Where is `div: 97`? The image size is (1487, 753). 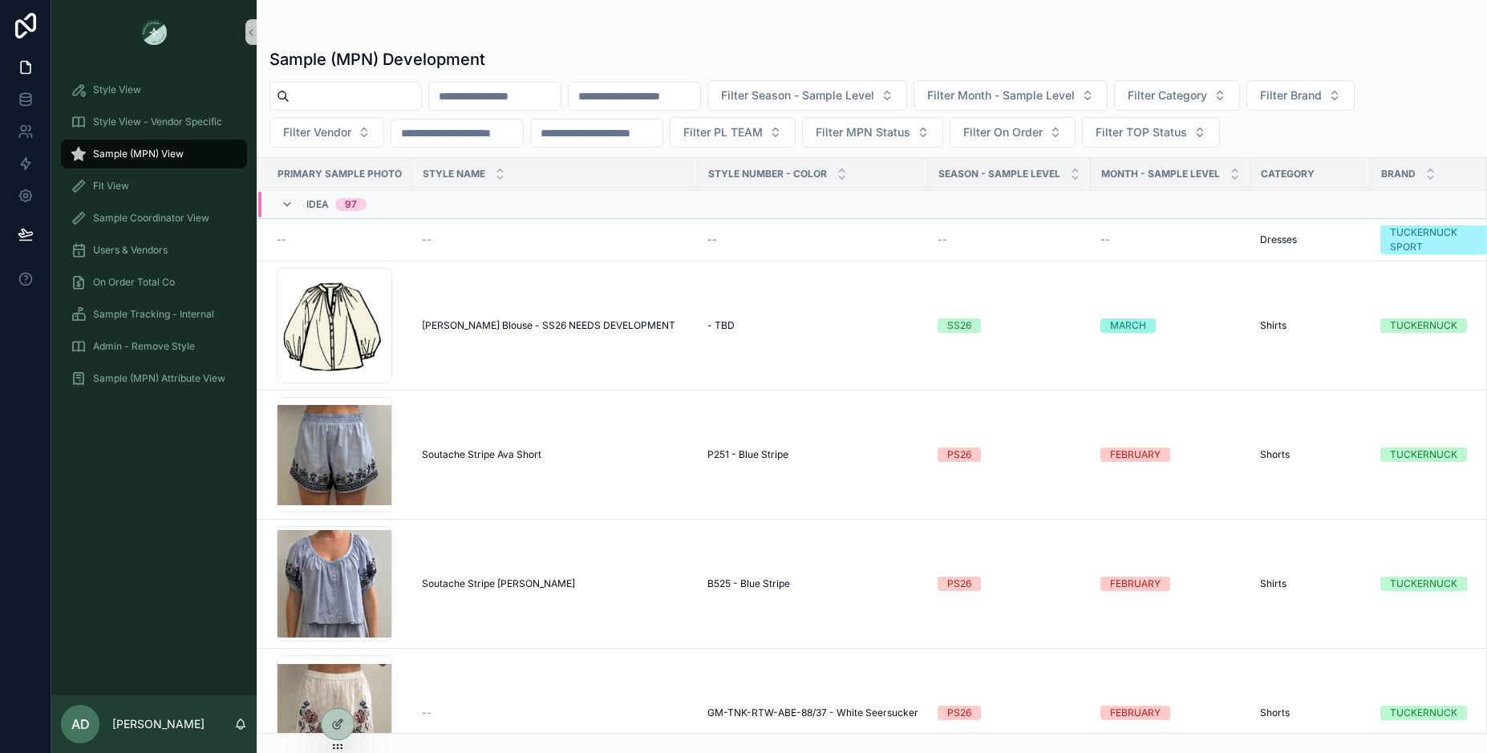 div: 97 is located at coordinates (350, 204).